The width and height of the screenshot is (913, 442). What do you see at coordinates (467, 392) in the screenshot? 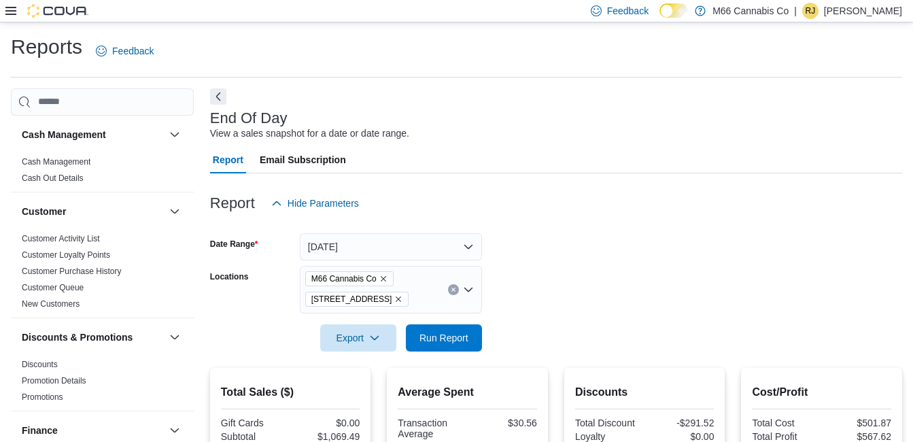
I see `h2: Average Spent` at bounding box center [467, 392].